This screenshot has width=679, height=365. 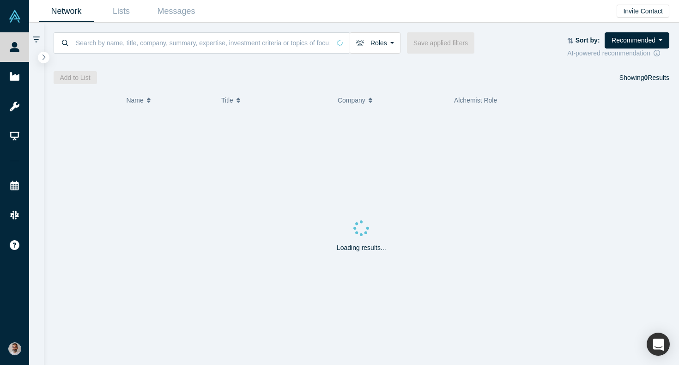 I want to click on strong: 0, so click(x=646, y=78).